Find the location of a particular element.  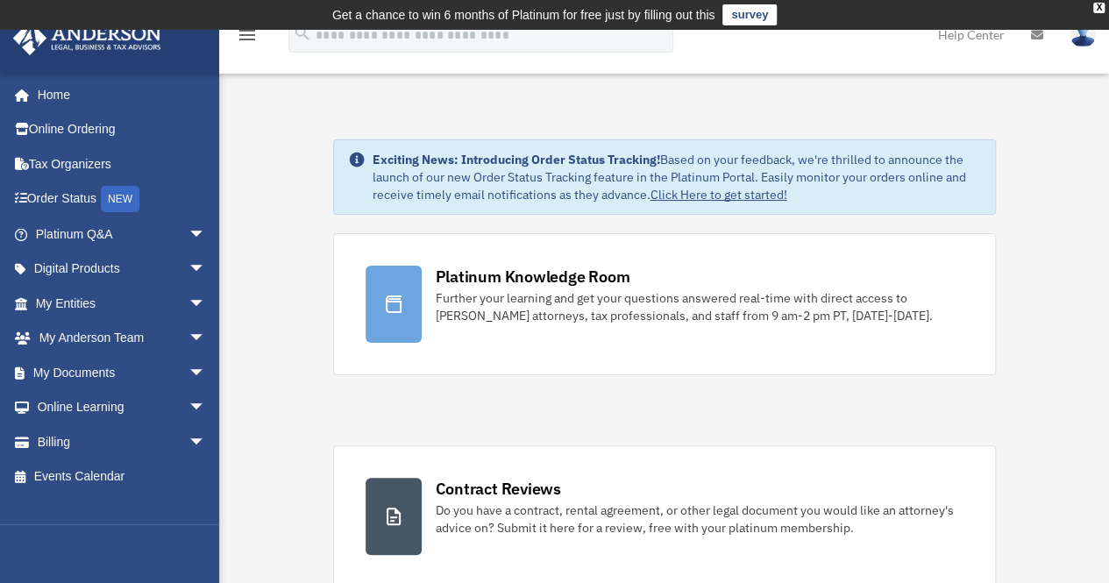

a: Home is located at coordinates (117, 95).